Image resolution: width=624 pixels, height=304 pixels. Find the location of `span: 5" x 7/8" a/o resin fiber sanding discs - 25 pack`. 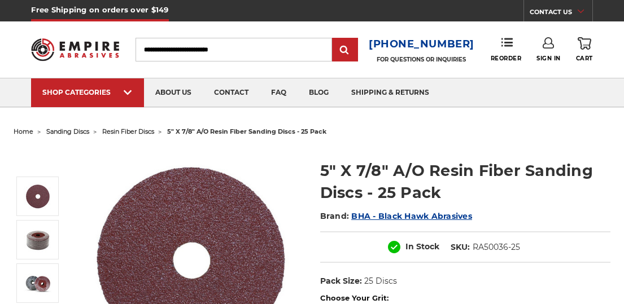

span: 5" x 7/8" a/o resin fiber sanding discs - 25 pack is located at coordinates (247, 132).